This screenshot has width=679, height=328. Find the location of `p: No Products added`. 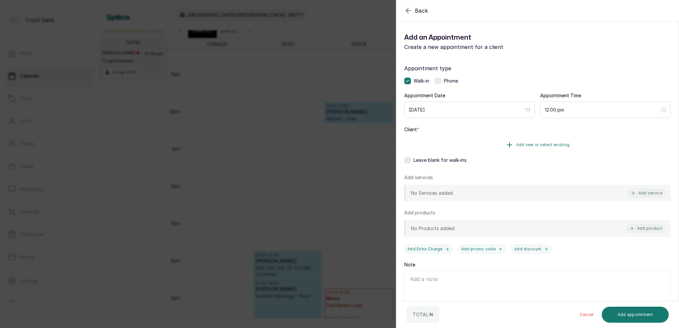

p: No Products added is located at coordinates (433, 229).